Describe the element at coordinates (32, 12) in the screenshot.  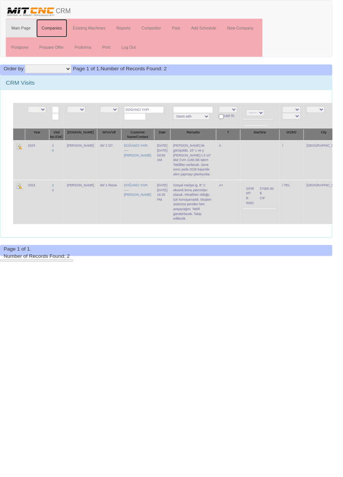
I see `img: header.png` at that location.